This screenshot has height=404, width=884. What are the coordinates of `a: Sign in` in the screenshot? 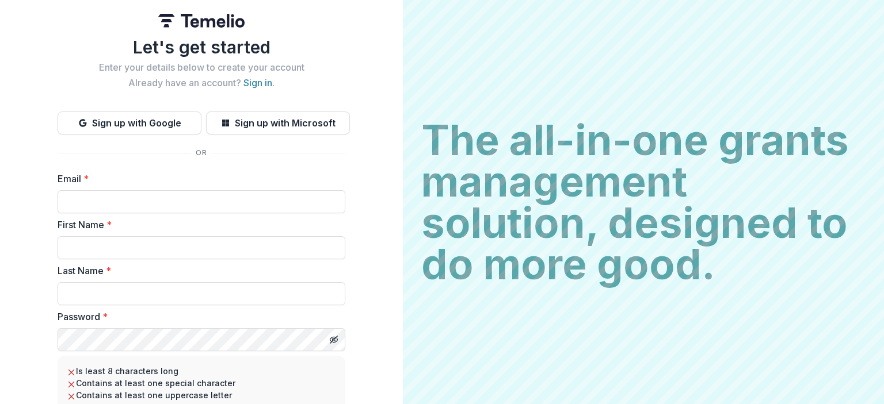 It's located at (258, 83).